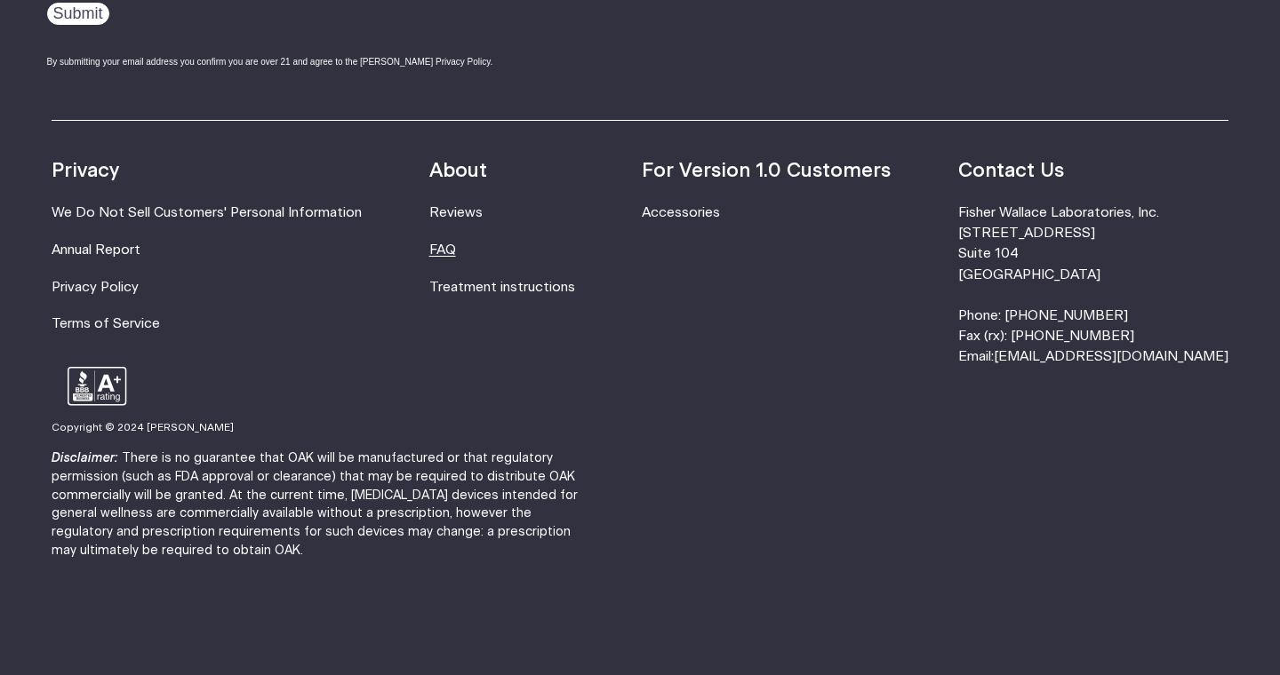 This screenshot has height=675, width=1280. I want to click on a: Reviews, so click(456, 212).